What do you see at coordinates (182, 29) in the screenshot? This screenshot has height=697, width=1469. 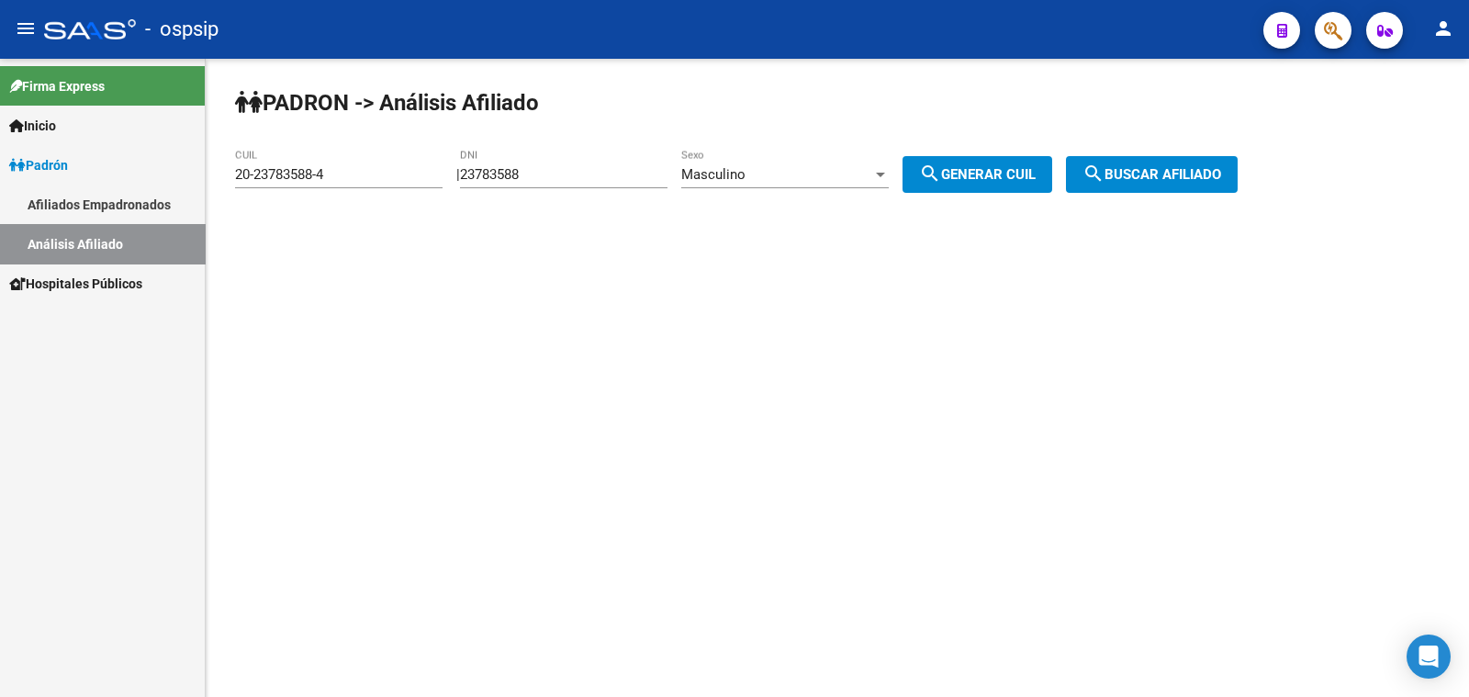 I see `span: - ospsip` at bounding box center [182, 29].